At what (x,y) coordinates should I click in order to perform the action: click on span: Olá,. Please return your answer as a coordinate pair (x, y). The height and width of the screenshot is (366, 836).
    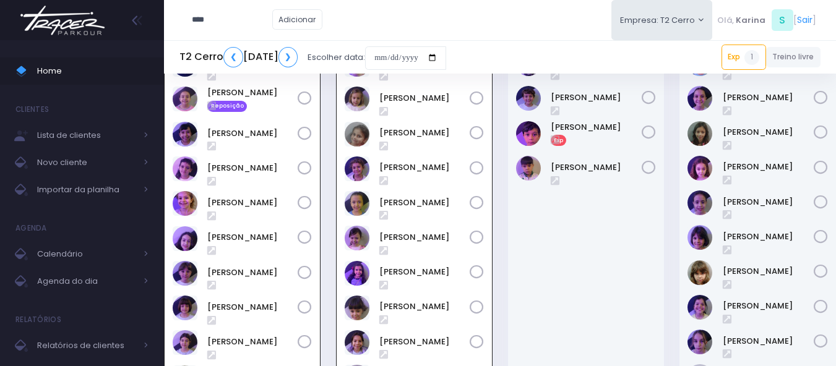
    Looking at the image, I should click on (725, 20).